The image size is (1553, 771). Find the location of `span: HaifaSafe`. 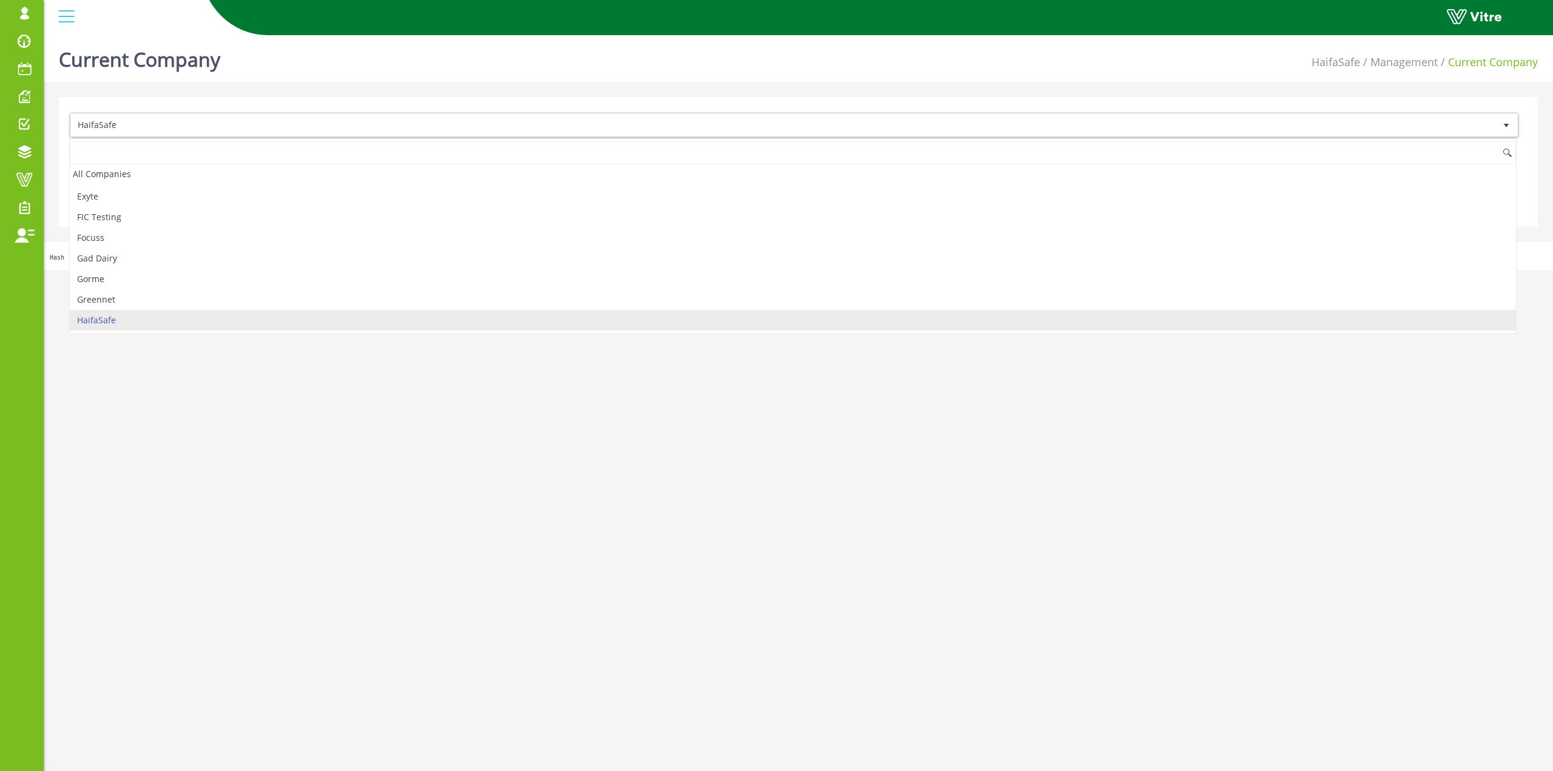

span: HaifaSafe is located at coordinates (783, 125).